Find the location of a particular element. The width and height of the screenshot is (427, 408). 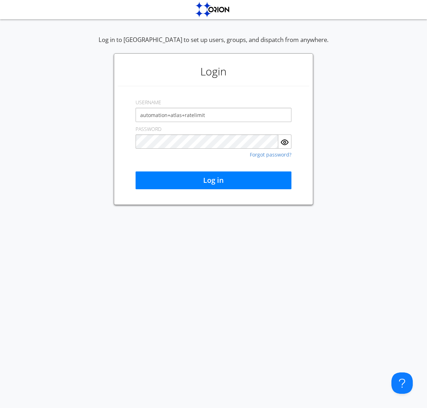

button: Log in is located at coordinates (213, 180).